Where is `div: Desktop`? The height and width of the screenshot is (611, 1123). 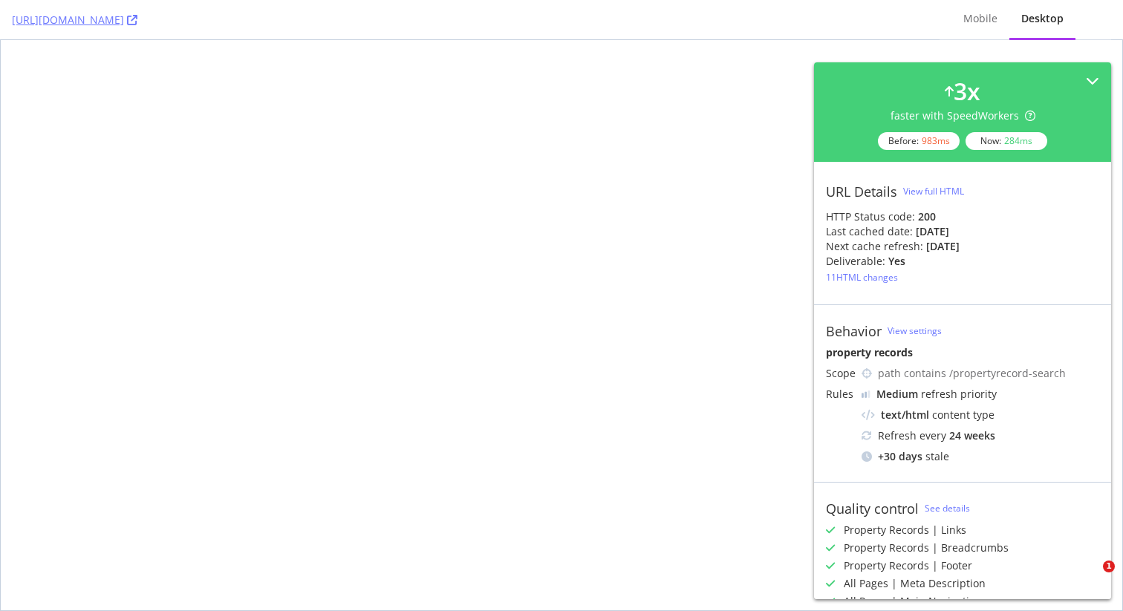
div: Desktop is located at coordinates (1042, 19).